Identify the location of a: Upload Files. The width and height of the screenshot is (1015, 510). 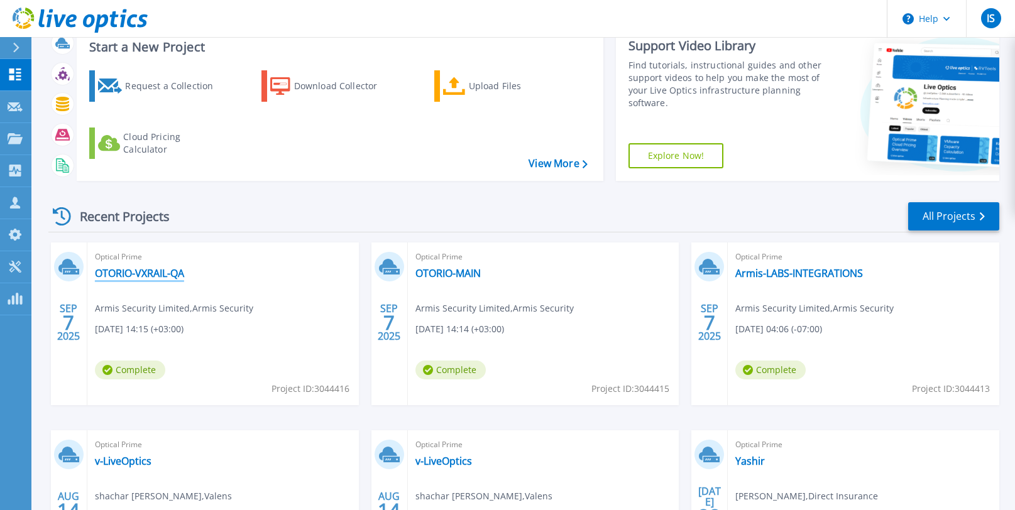
(504, 86).